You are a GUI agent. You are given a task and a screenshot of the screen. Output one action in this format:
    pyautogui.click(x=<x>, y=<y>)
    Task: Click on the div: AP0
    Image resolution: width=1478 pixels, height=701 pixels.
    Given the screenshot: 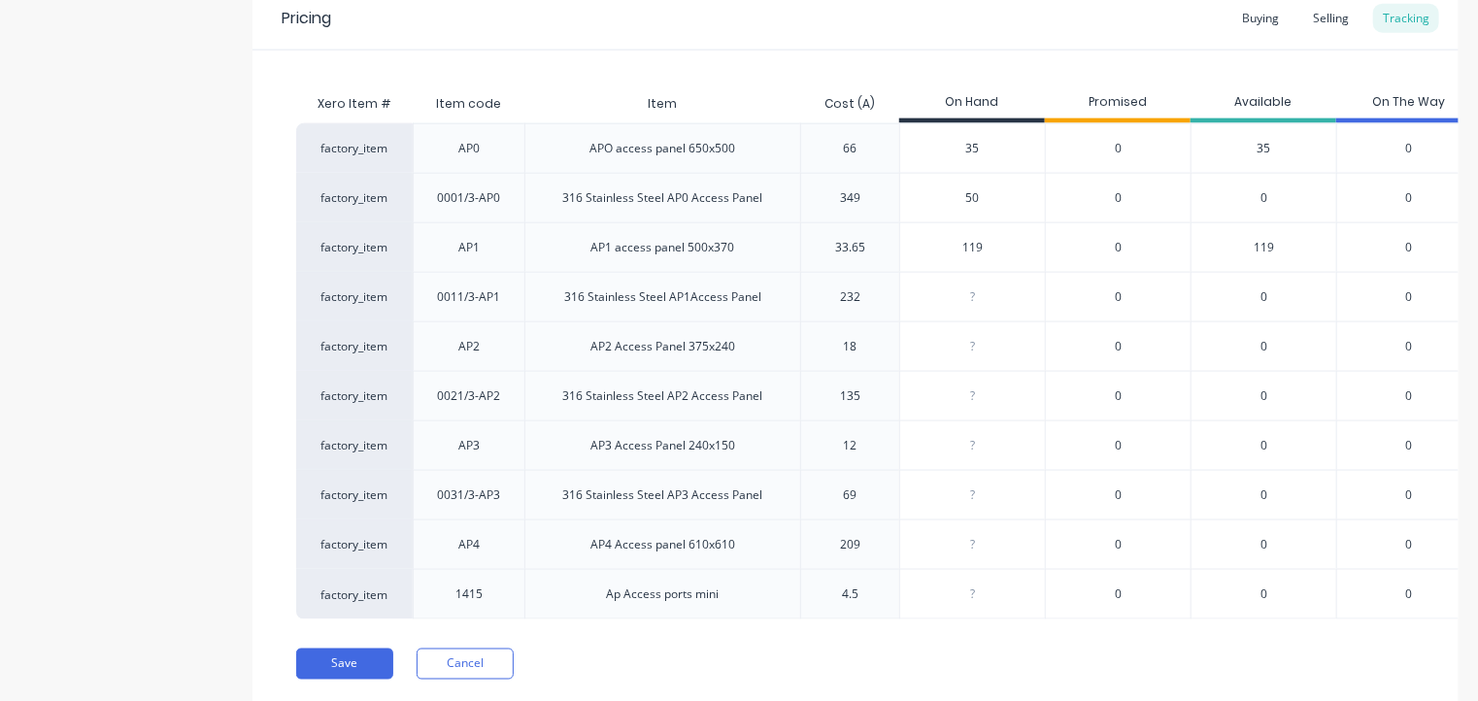 What is the action you would take?
    pyautogui.click(x=469, y=149)
    